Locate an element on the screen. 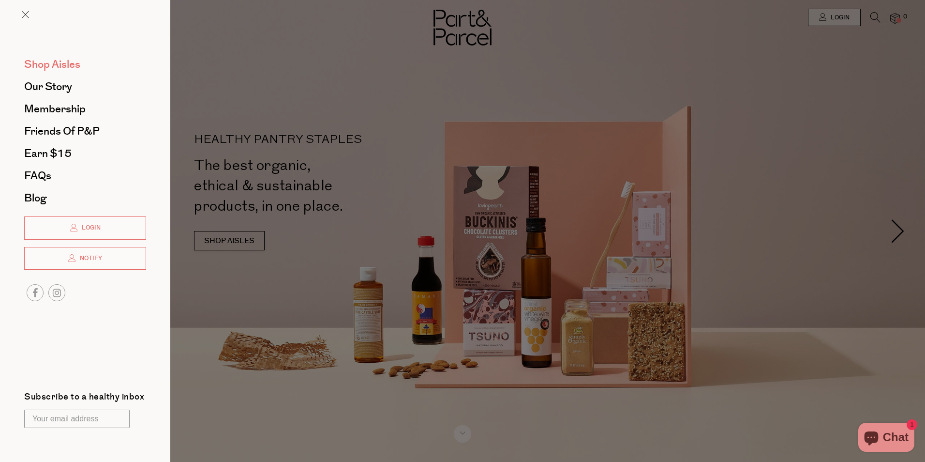 This screenshot has height=462, width=925. span: Friends of P&P is located at coordinates (62, 131).